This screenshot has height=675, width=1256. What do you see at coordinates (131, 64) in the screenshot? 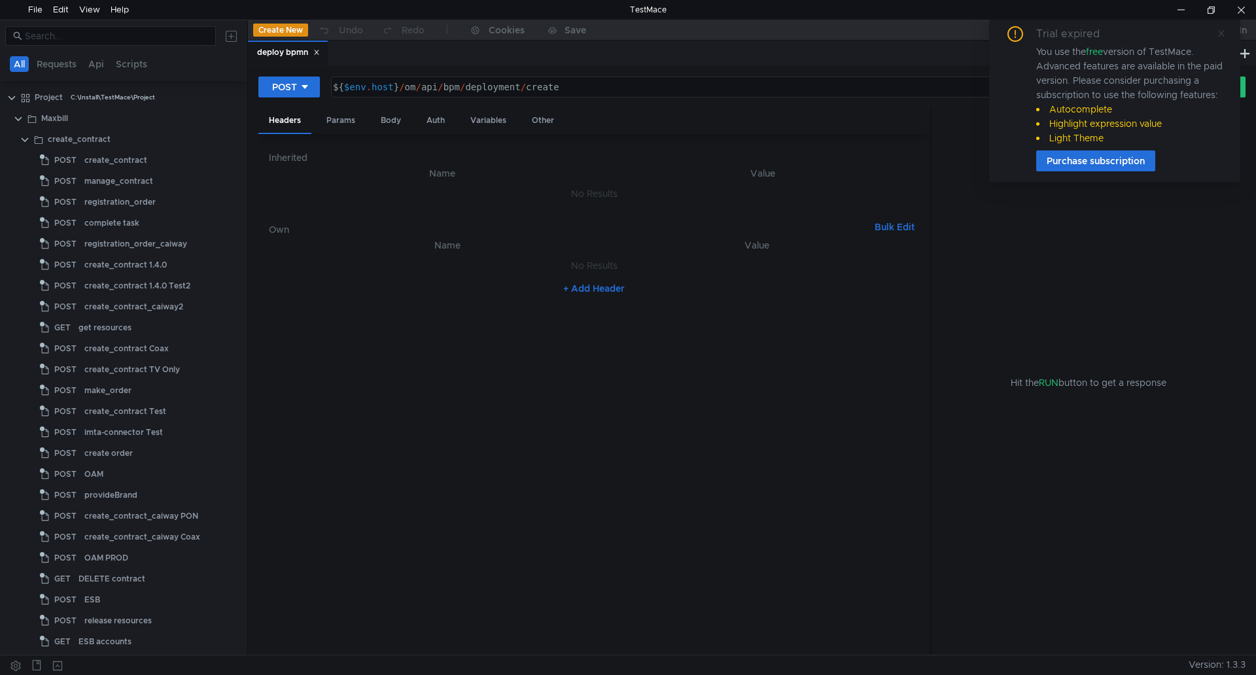
I see `button: Scripts` at bounding box center [131, 64].